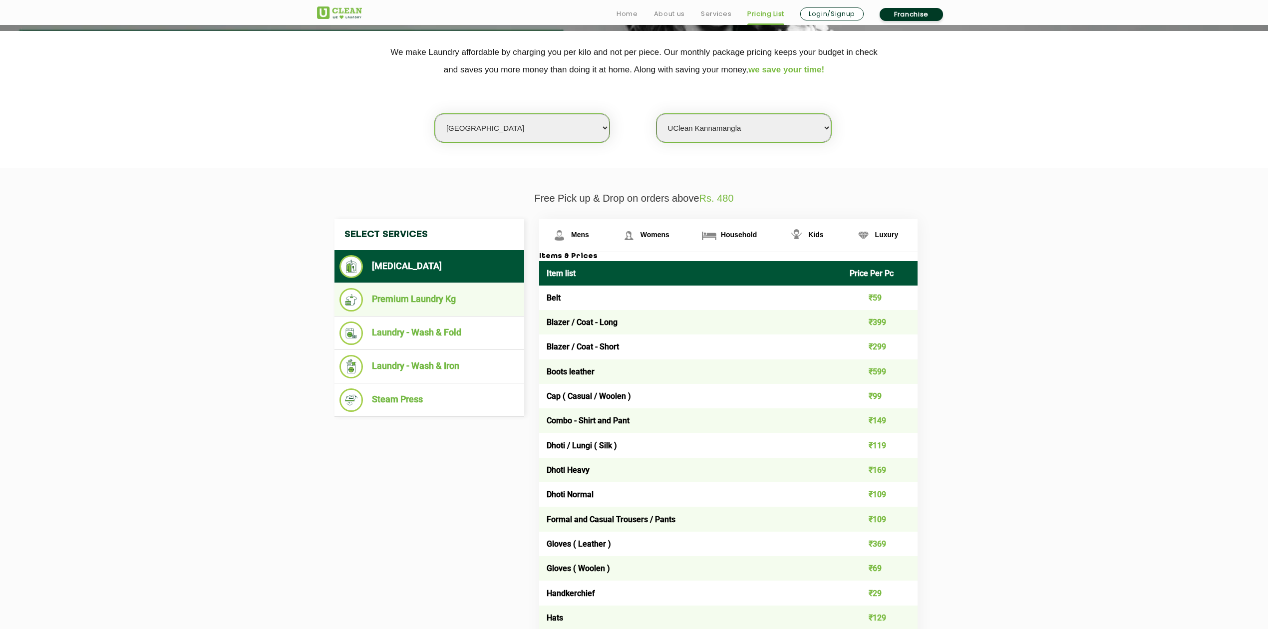 This screenshot has width=1268, height=629. I want to click on td: Cap ( Casual / Woolen ), so click(690, 396).